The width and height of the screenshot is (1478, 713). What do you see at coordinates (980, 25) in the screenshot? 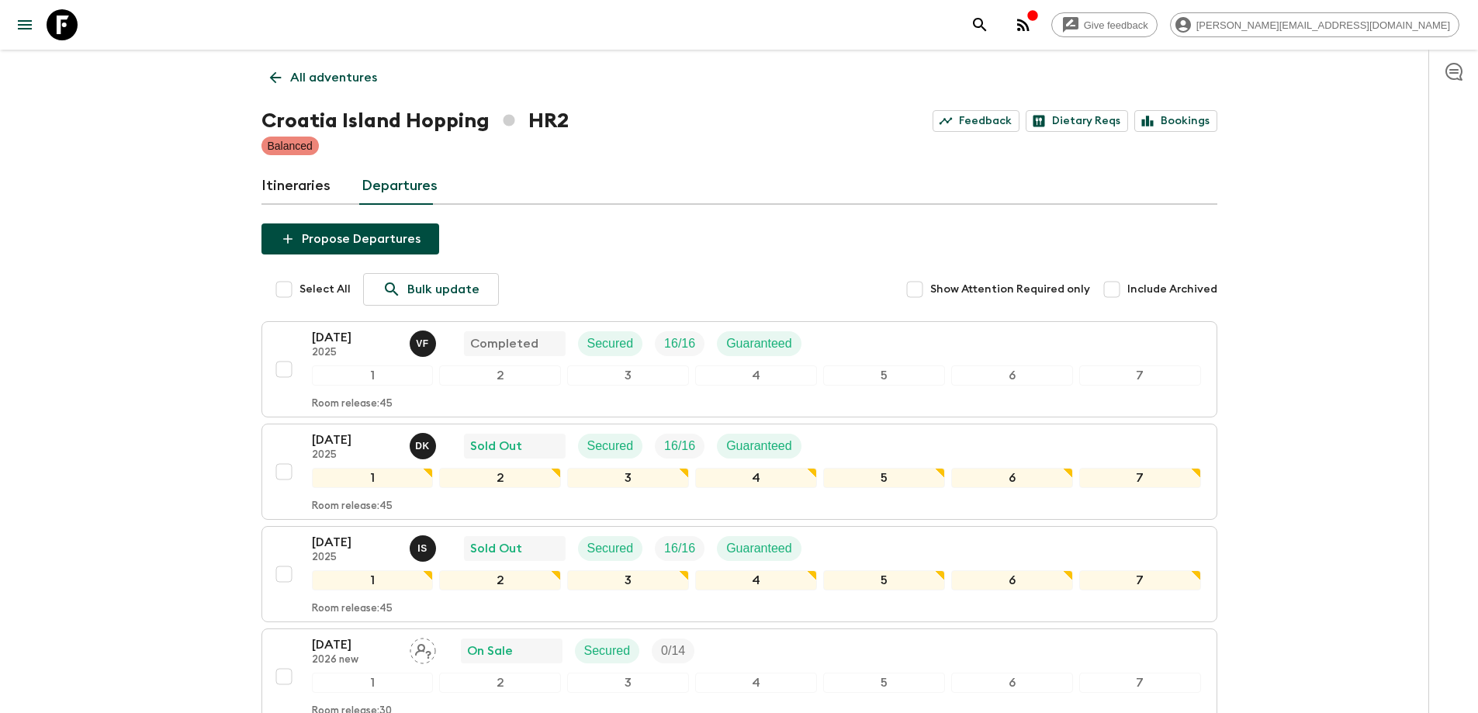
I see `button: search adventures` at bounding box center [980, 25].